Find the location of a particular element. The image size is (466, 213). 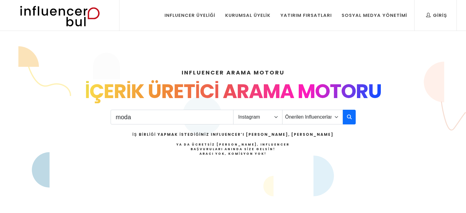

h4: INFLUENCER ARAMA MOTORU is located at coordinates (233, 72).